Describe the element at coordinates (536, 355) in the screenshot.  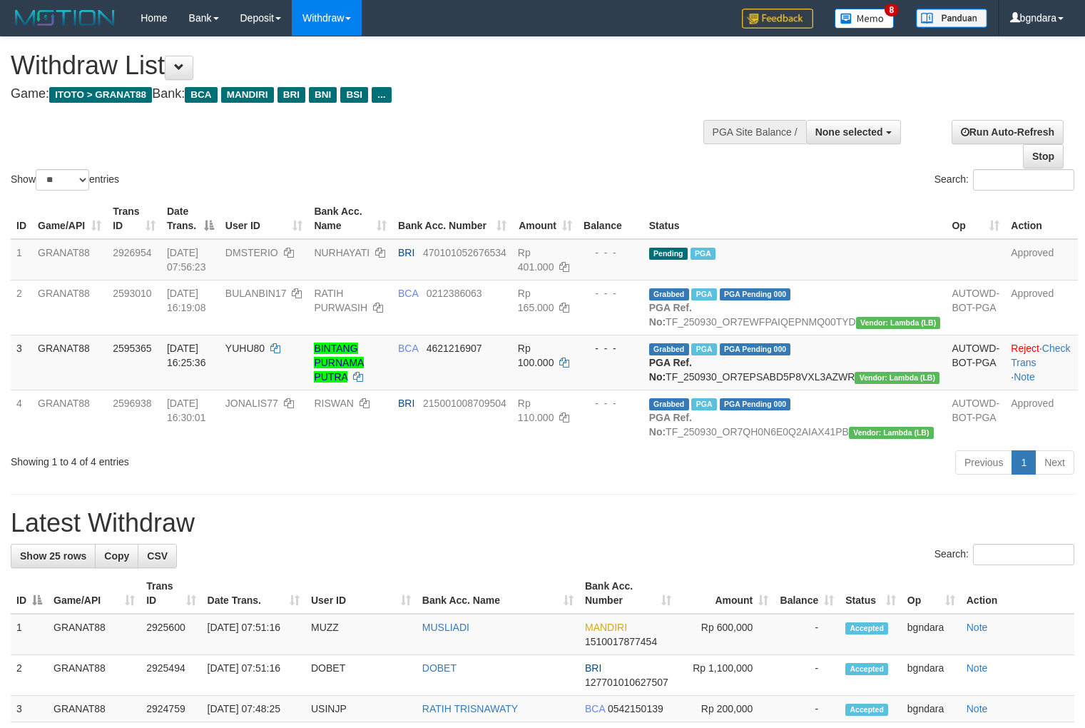
I see `span: Rp 100.000` at that location.